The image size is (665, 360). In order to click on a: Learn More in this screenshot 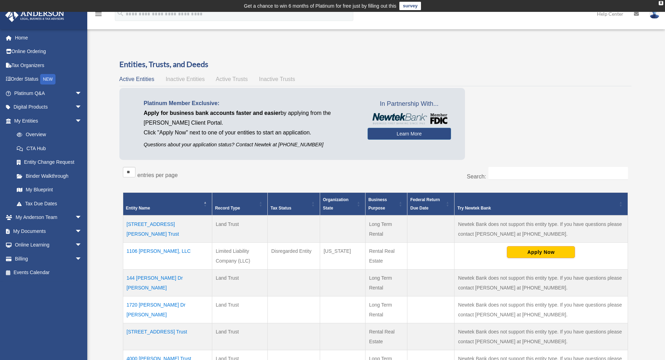, I will do `click(409, 134)`.